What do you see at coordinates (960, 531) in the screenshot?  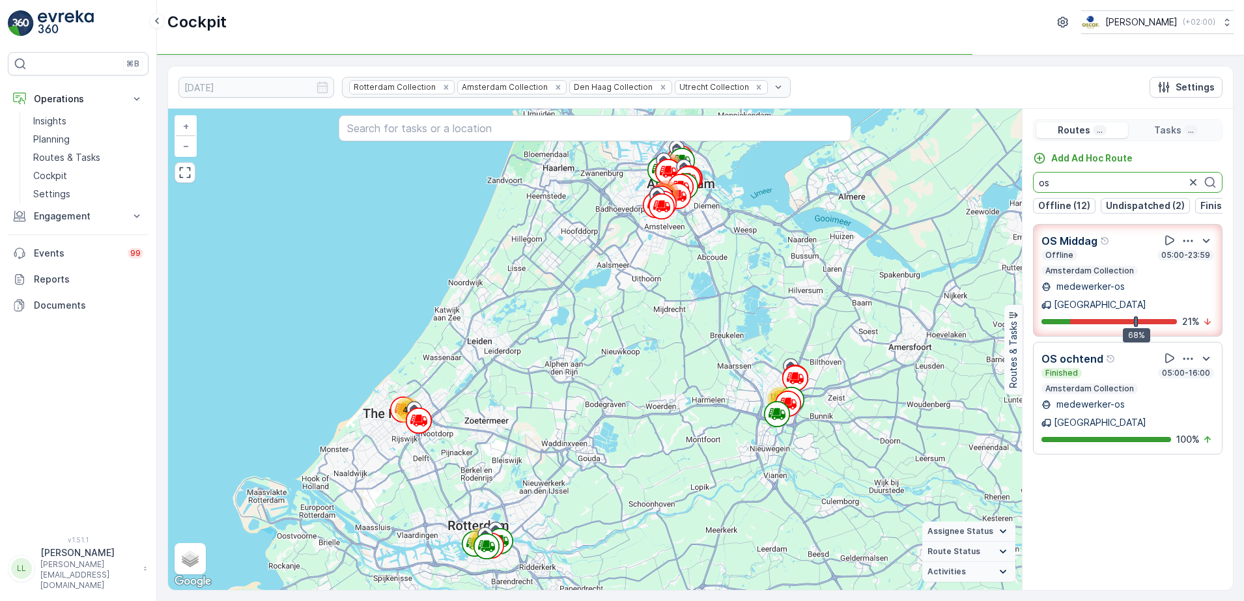 I see `span: Assignee Status` at bounding box center [960, 531].